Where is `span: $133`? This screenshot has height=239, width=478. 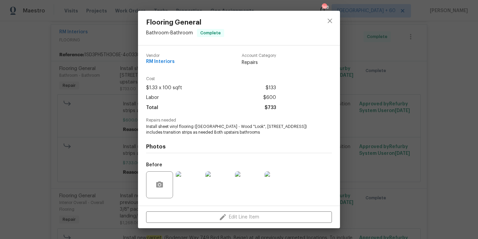
span: $133 is located at coordinates (270, 88).